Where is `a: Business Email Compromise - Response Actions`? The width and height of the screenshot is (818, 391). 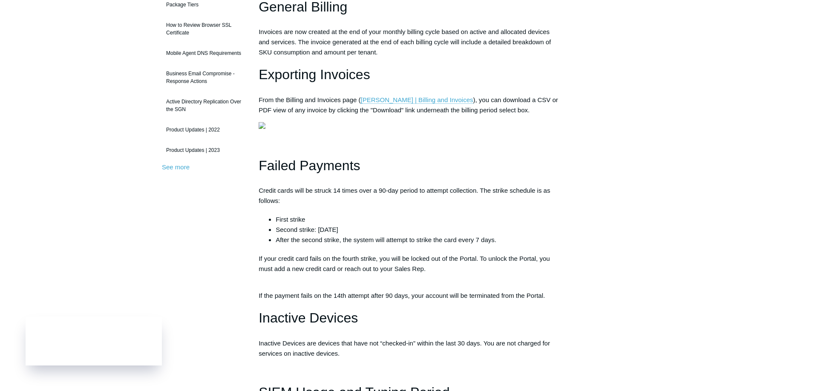 a: Business Email Compromise - Response Actions is located at coordinates (204, 77).